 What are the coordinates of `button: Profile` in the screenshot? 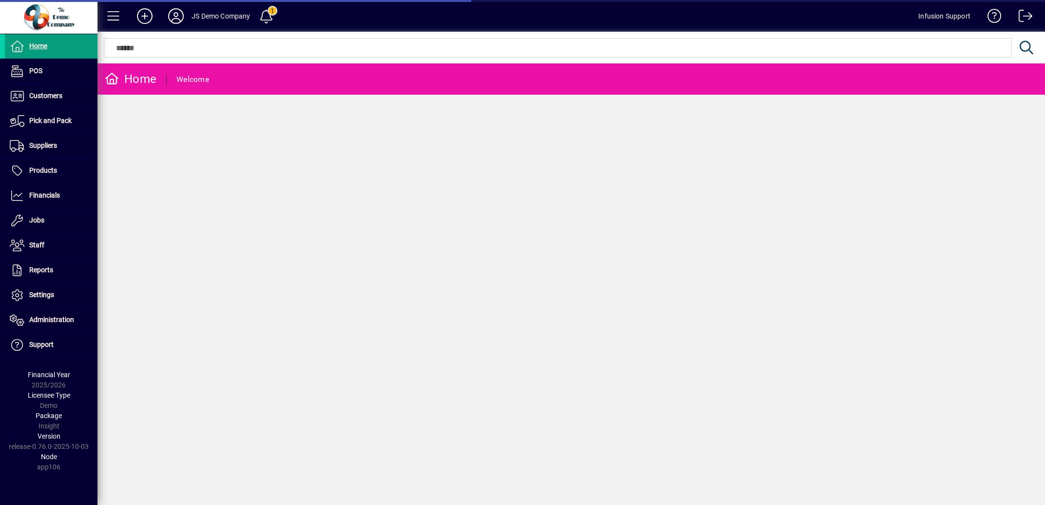 It's located at (176, 16).